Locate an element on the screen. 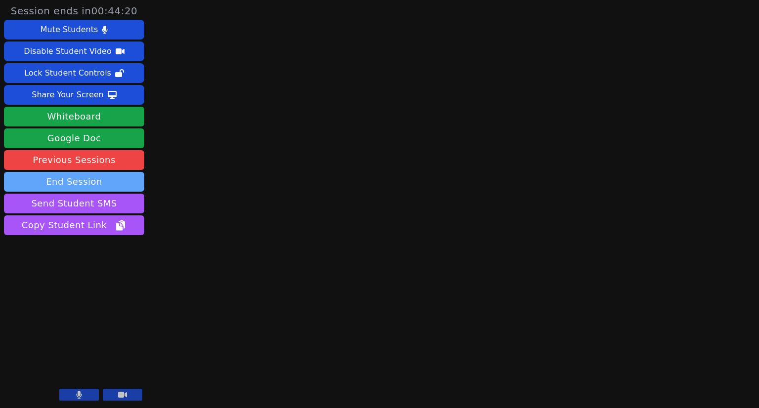 The width and height of the screenshot is (759, 408). button: Disable Student Video is located at coordinates (74, 51).